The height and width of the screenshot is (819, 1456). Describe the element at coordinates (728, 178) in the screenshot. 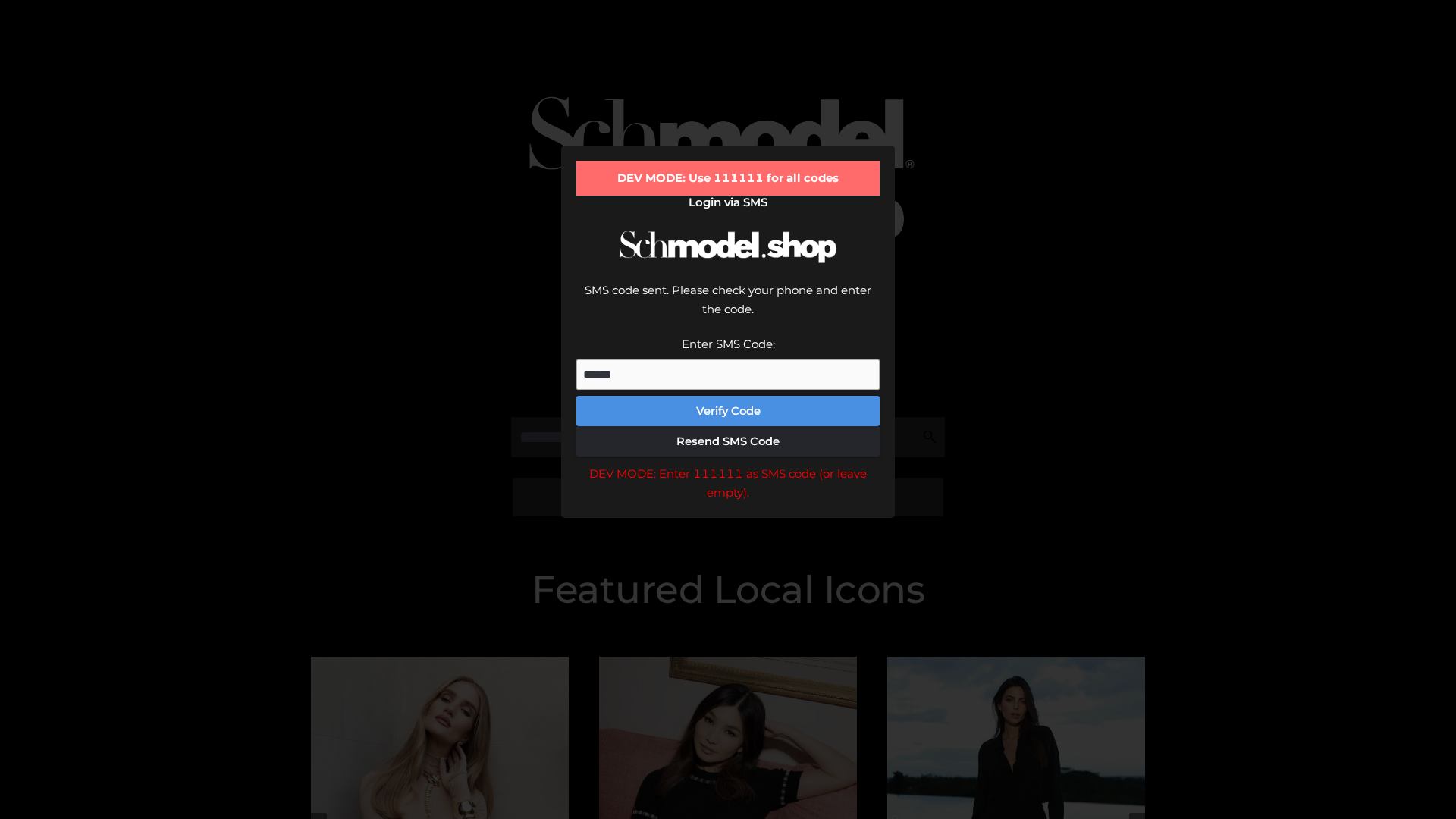

I see `div: DEV MODE: Use 111111 for all codes` at that location.